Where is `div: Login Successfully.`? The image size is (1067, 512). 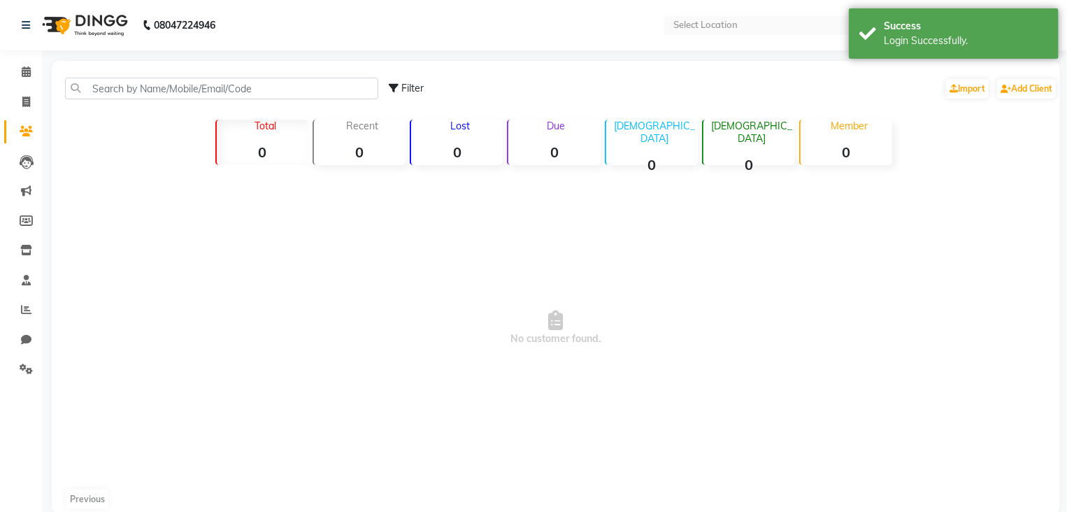 div: Login Successfully. is located at coordinates (965, 41).